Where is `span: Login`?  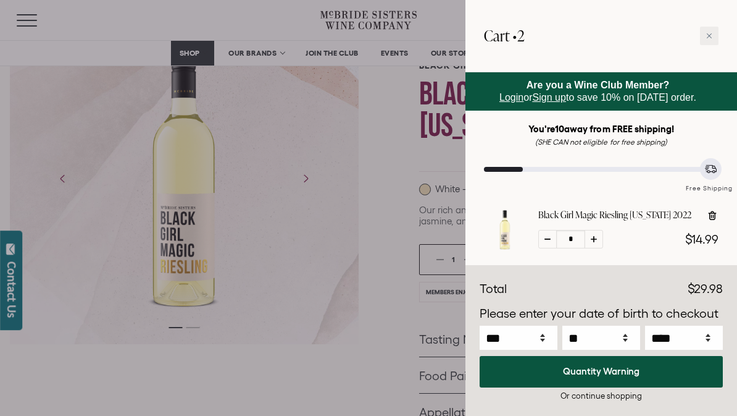 span: Login is located at coordinates (511, 97).